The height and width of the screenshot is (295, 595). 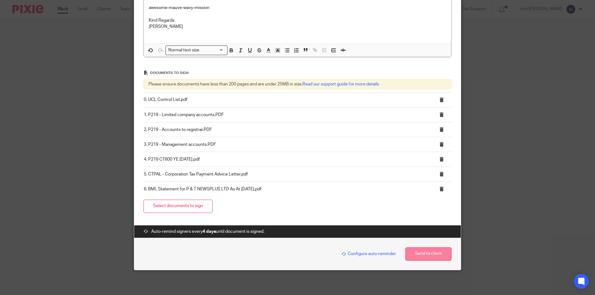 What do you see at coordinates (285, 145) in the screenshot?
I see `p: 3. P219 - Management accounts.PDF` at bounding box center [285, 145].